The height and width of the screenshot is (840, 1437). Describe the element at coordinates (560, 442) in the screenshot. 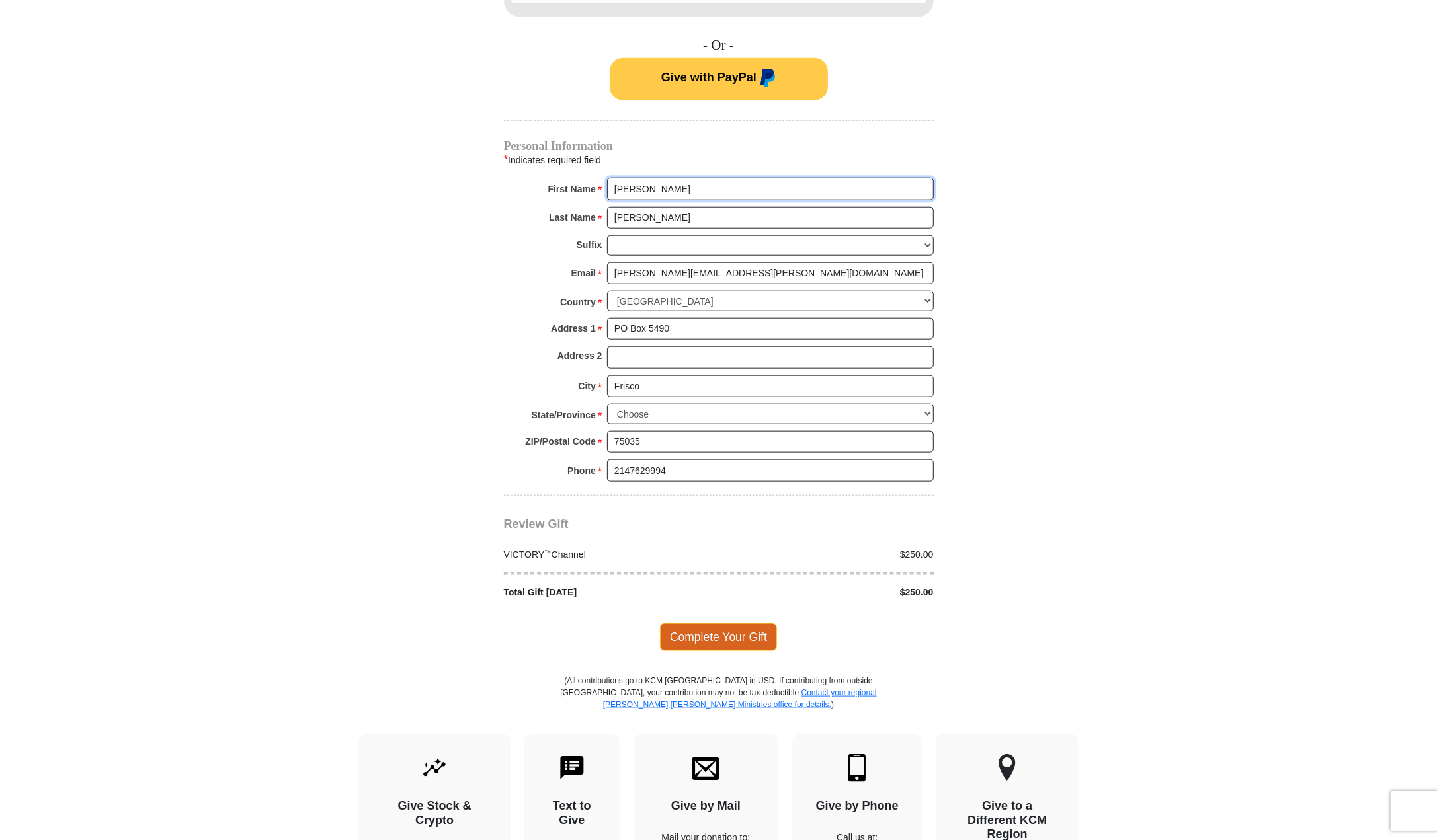

I see `strong: ZIP/Postal Code` at that location.